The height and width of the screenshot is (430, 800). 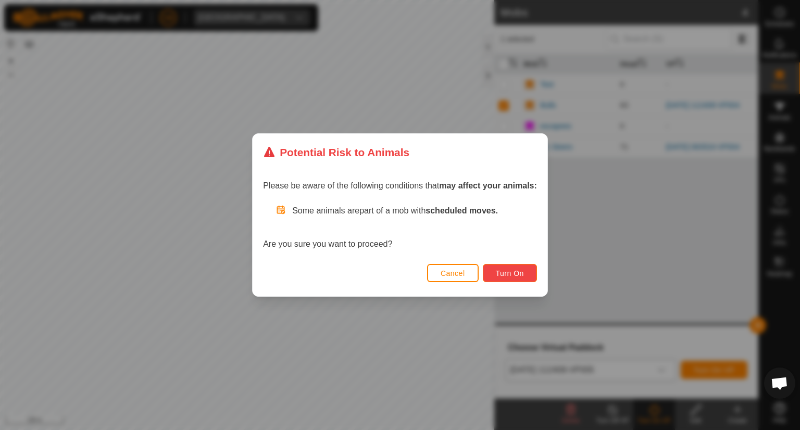 I want to click on span: Please be aware of the following conditions that, so click(x=400, y=185).